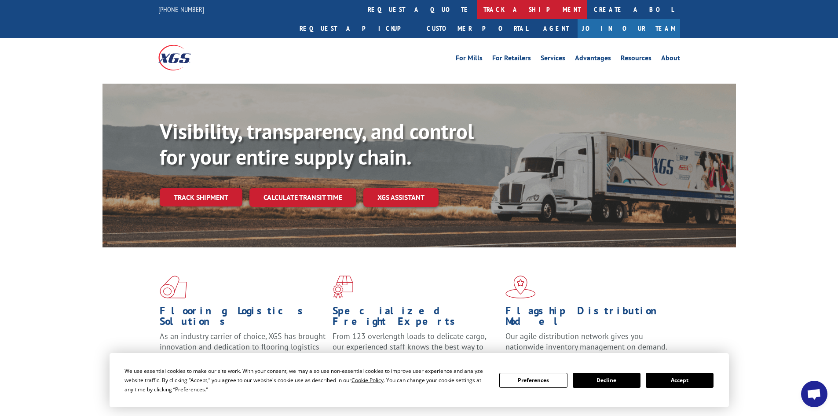  Describe the element at coordinates (589, 318) in the screenshot. I see `h1: Flagship Distribution Model` at that location.